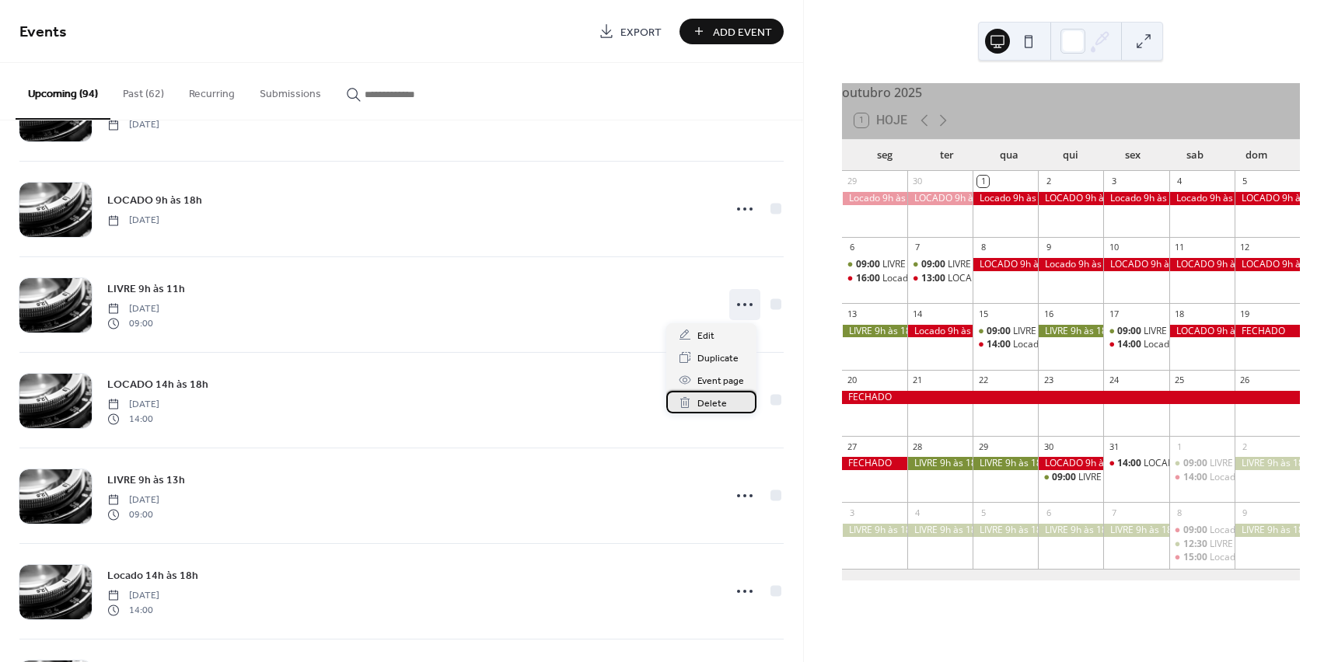  I want to click on span: LOCADO 14h às 18h, so click(158, 385).